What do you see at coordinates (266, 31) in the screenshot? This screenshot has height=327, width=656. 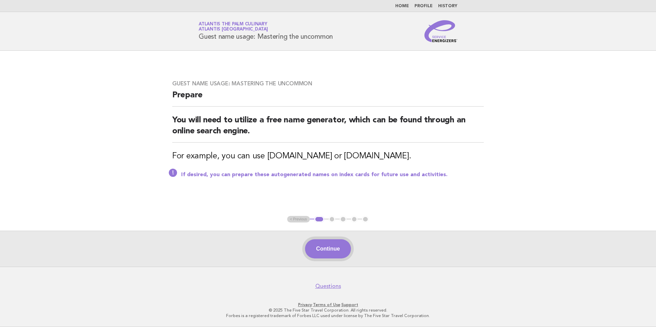 I see `h1: Guest name usage: Mastering the uncommon` at bounding box center [266, 31].